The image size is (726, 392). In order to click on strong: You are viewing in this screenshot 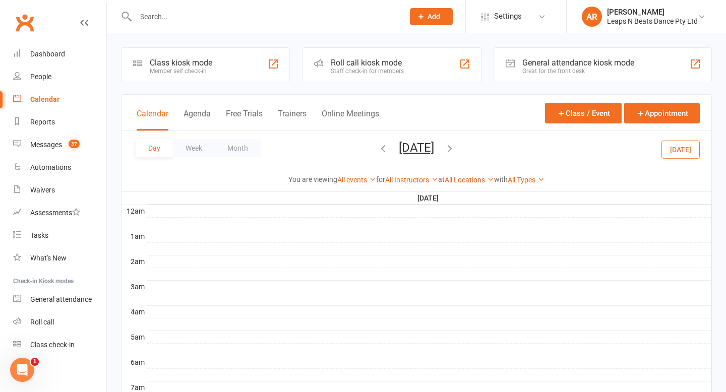, I will do `click(313, 180)`.